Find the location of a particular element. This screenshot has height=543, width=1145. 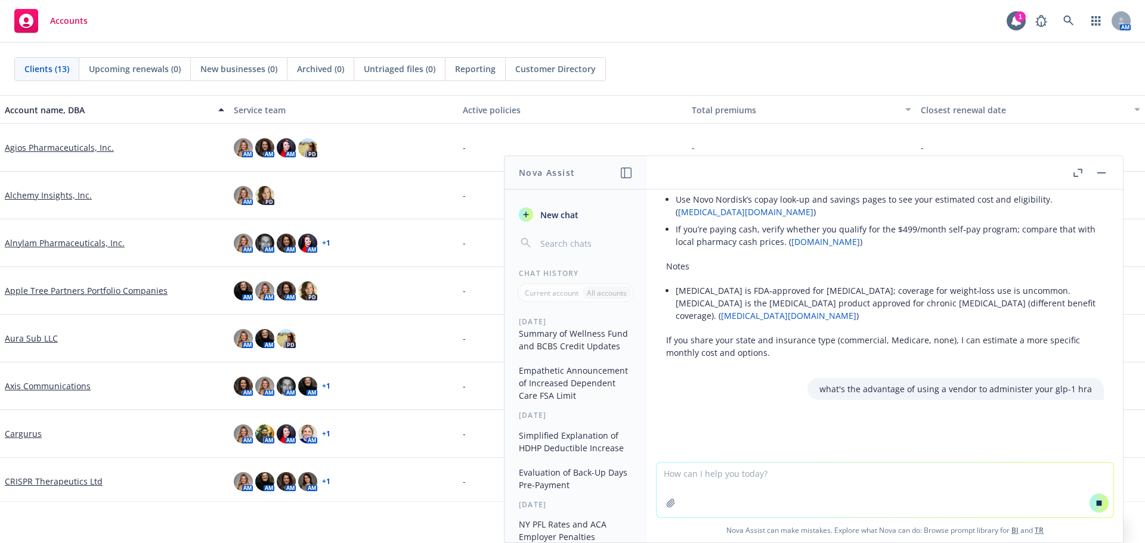

p: All accounts is located at coordinates (606, 293).